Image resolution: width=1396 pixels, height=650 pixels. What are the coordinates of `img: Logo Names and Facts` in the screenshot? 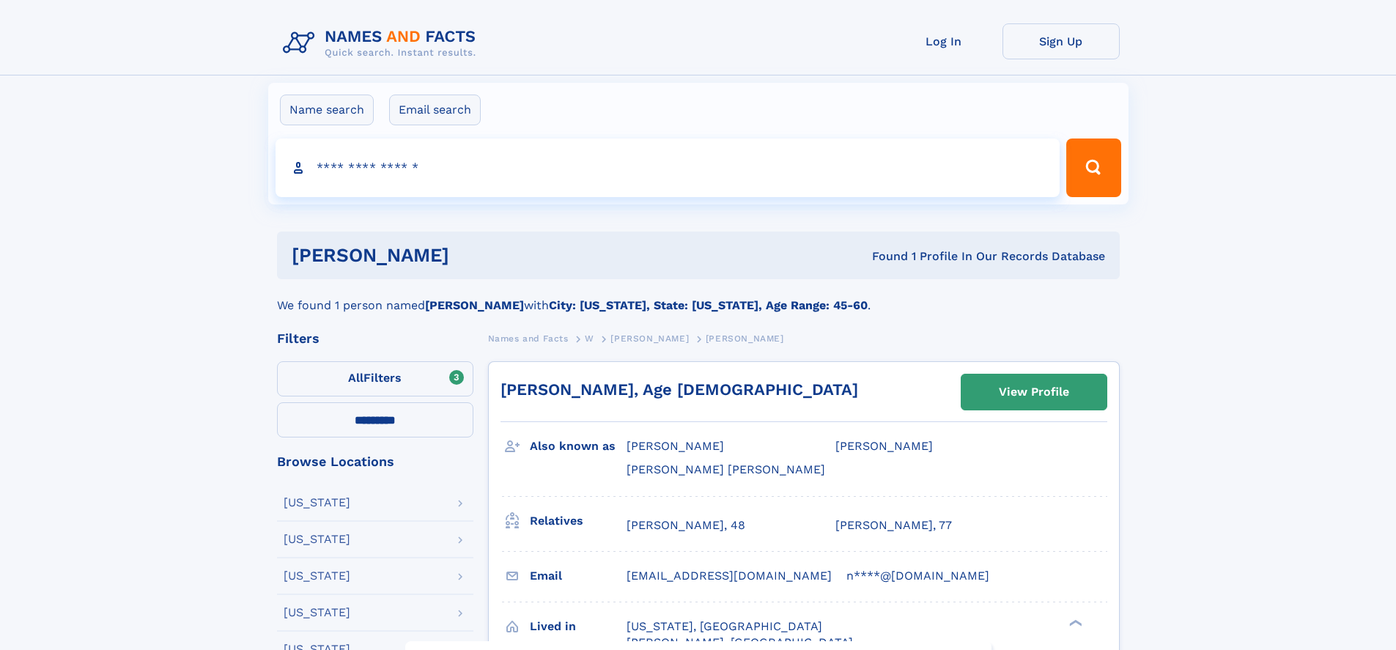 It's located at (382, 43).